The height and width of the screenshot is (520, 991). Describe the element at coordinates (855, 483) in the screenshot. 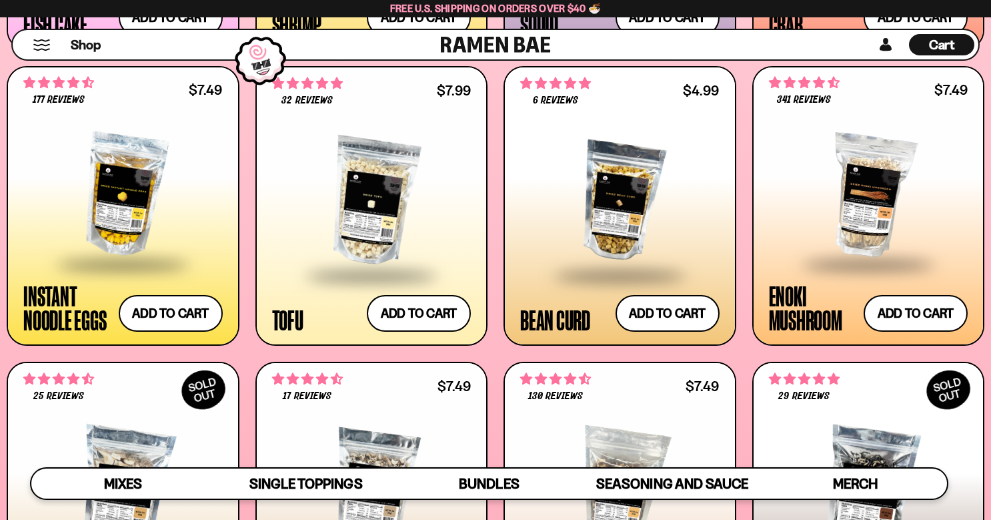

I see `a: Merch` at that location.